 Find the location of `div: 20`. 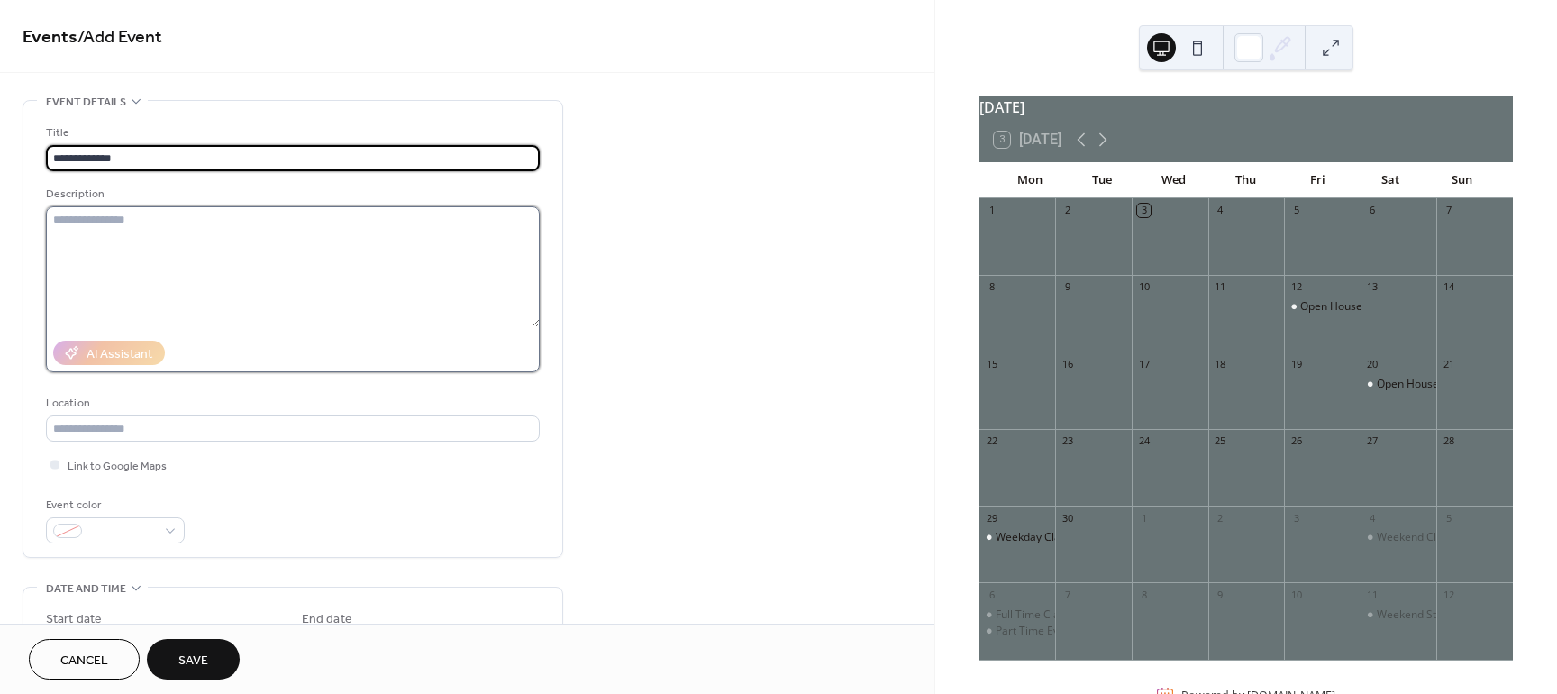

div: 20 is located at coordinates (1372, 363).